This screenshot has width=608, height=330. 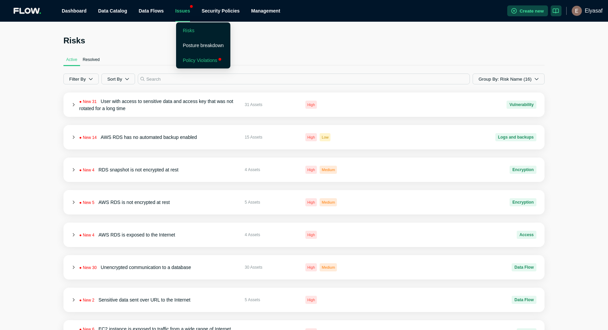 What do you see at coordinates (303, 79) in the screenshot?
I see `input: Search` at bounding box center [303, 79].